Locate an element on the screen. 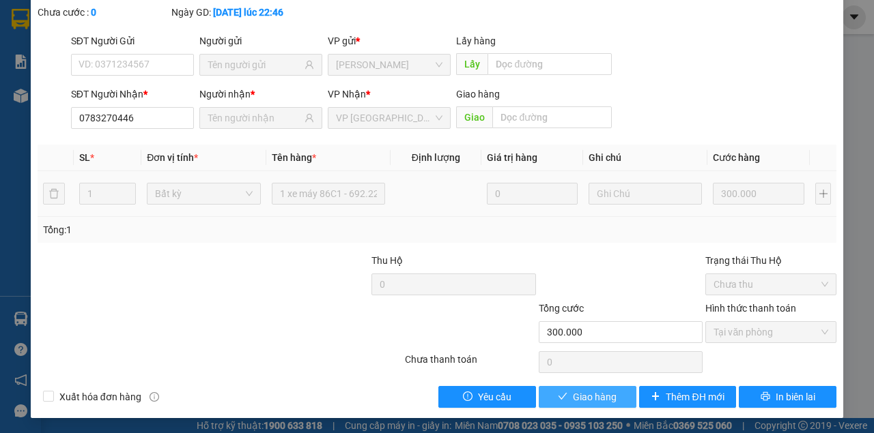 The height and width of the screenshot is (433, 874). input: Tên người gửi is located at coordinates (255, 65).